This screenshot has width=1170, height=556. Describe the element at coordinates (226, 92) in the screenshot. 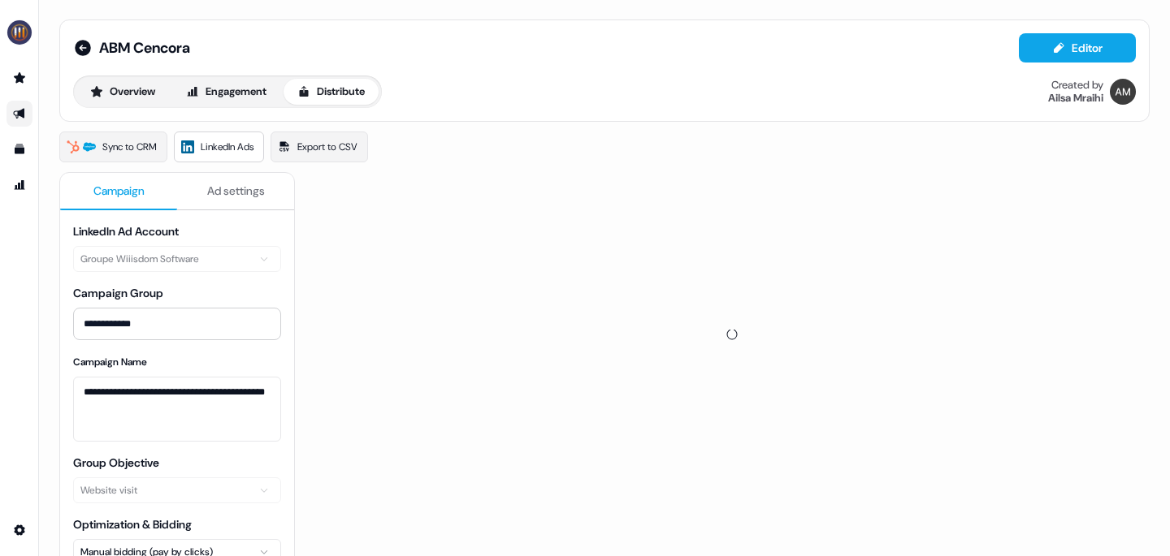

I see `a: Engagement` at that location.